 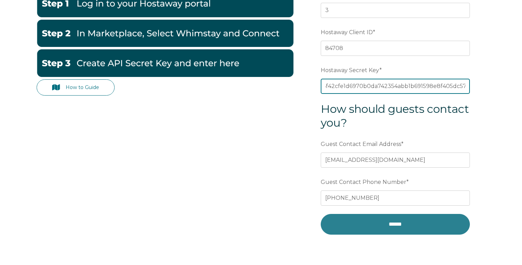 I want to click on span: Guest Contact Phone Number, so click(x=364, y=182).